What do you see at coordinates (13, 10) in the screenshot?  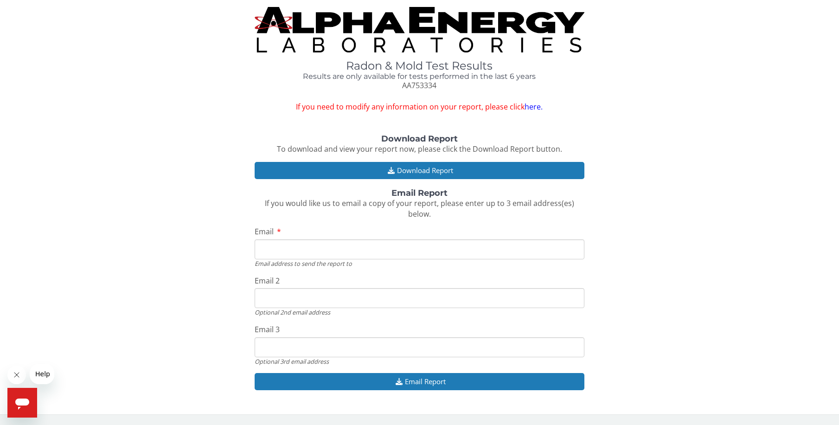 I see `span: Help` at bounding box center [13, 10].